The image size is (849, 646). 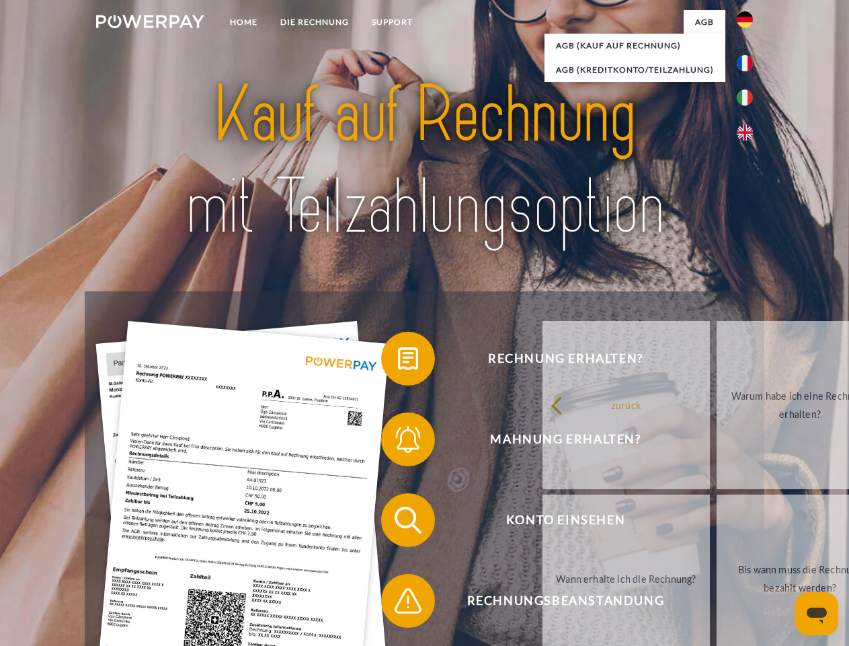 I want to click on img: de, so click(x=745, y=20).